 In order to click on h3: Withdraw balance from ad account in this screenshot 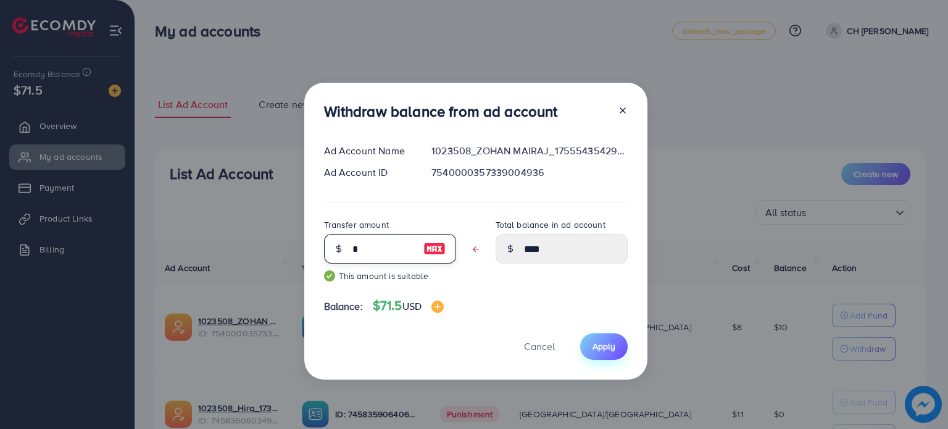, I will do `click(441, 111)`.